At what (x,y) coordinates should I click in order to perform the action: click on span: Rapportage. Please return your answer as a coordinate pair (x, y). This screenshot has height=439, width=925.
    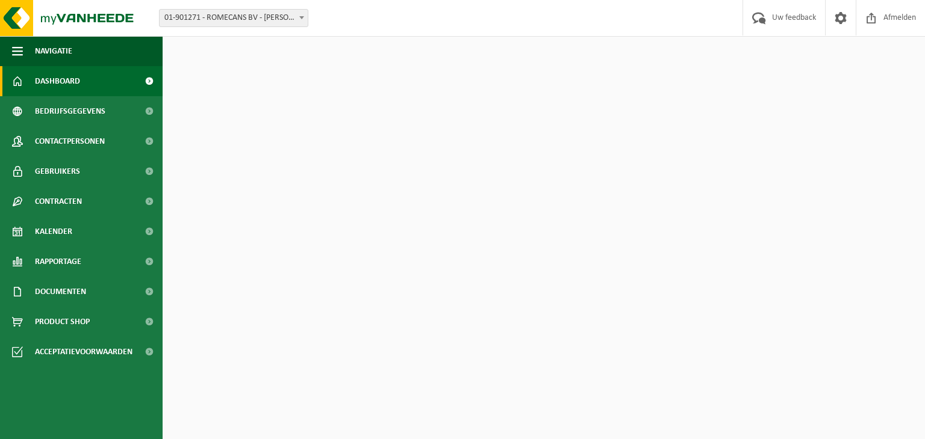
    Looking at the image, I should click on (58, 262).